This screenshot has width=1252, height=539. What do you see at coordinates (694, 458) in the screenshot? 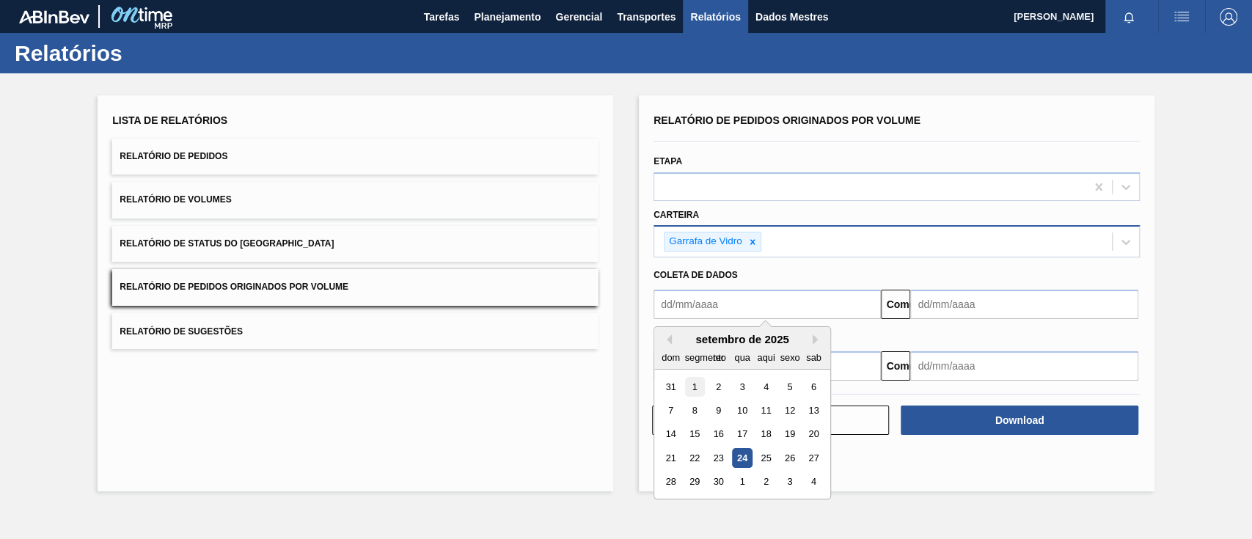
I see `div: Escolha segunda-feira, 22 de setembro de 2025` at bounding box center [694, 458].